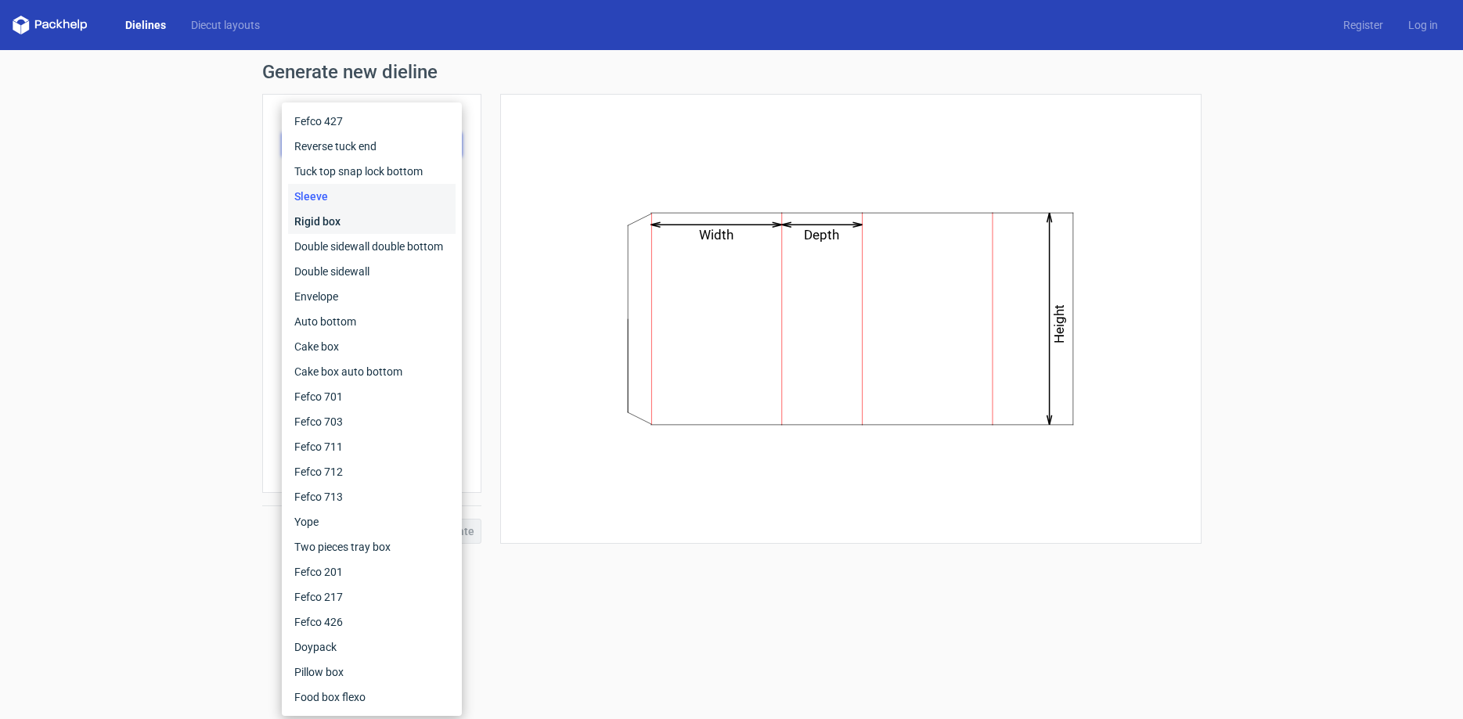 The image size is (1463, 719). What do you see at coordinates (372, 247) in the screenshot?
I see `div: Double sidewall double bottom` at bounding box center [372, 247].